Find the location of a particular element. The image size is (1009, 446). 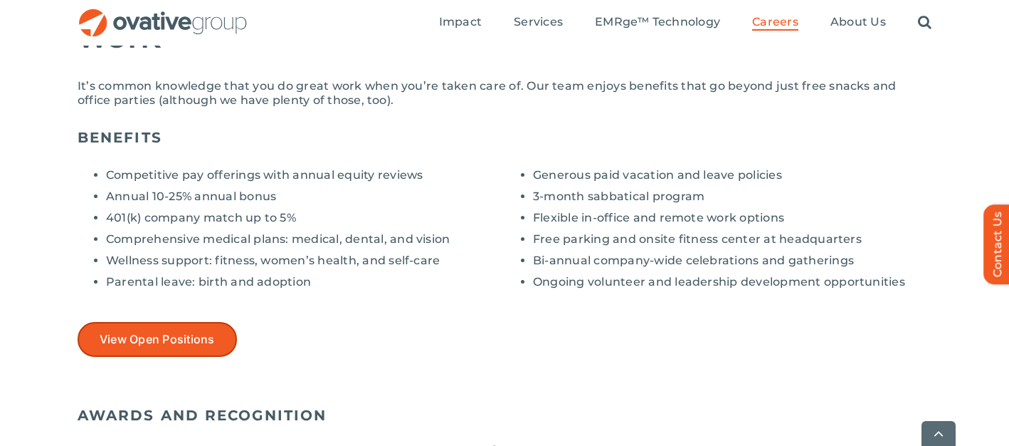

span: Impact is located at coordinates (460, 22).